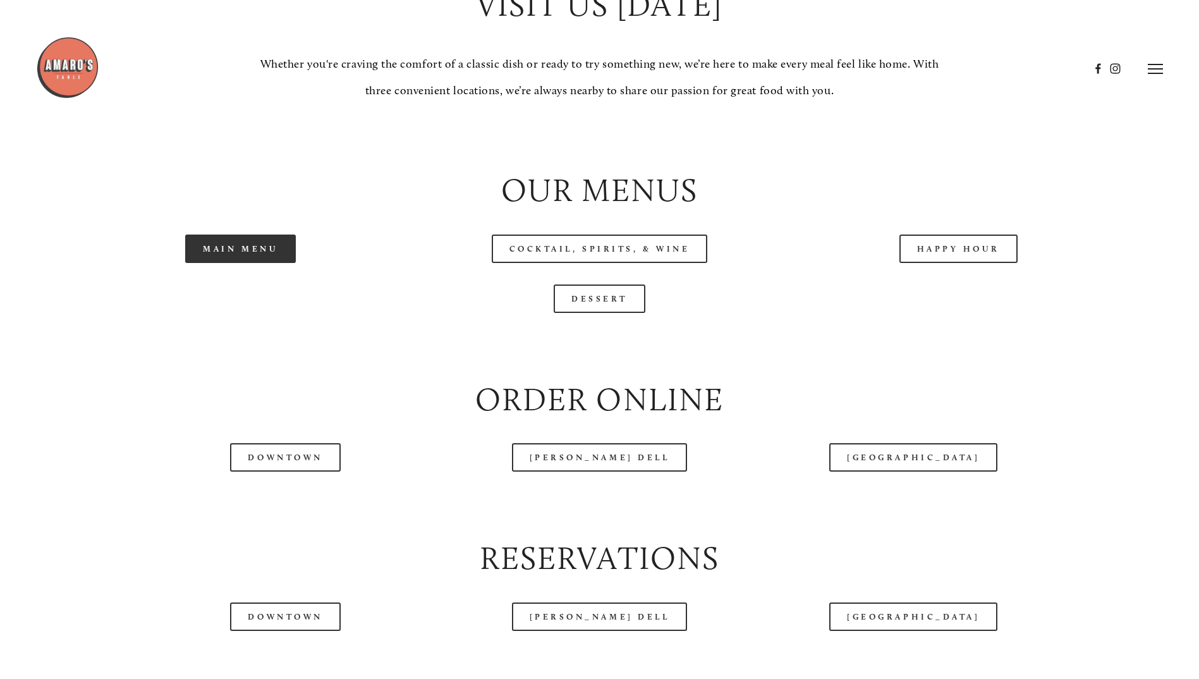 The image size is (1199, 679). What do you see at coordinates (599, 298) in the screenshot?
I see `a: Dessert` at bounding box center [599, 298].